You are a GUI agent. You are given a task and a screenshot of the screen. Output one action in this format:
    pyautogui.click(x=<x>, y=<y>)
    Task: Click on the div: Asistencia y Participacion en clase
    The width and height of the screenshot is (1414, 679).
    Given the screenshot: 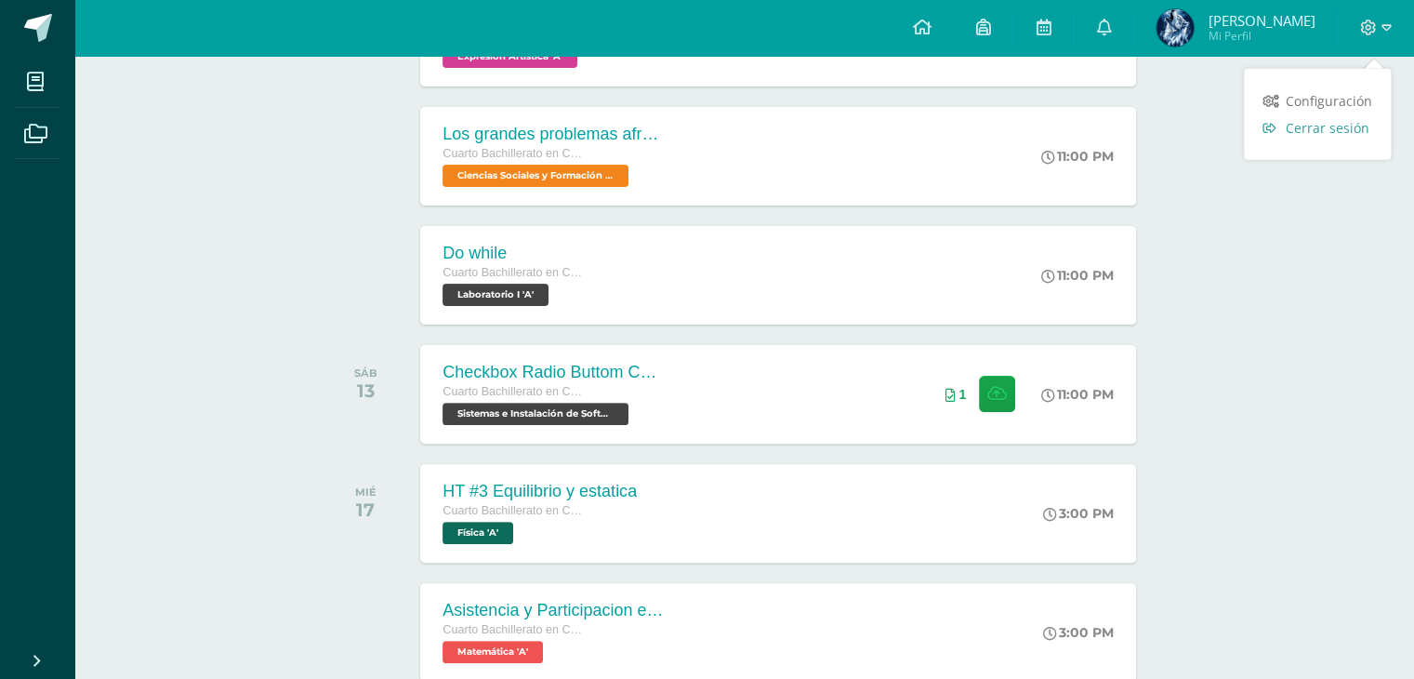 What is the action you would take?
    pyautogui.click(x=554, y=610)
    